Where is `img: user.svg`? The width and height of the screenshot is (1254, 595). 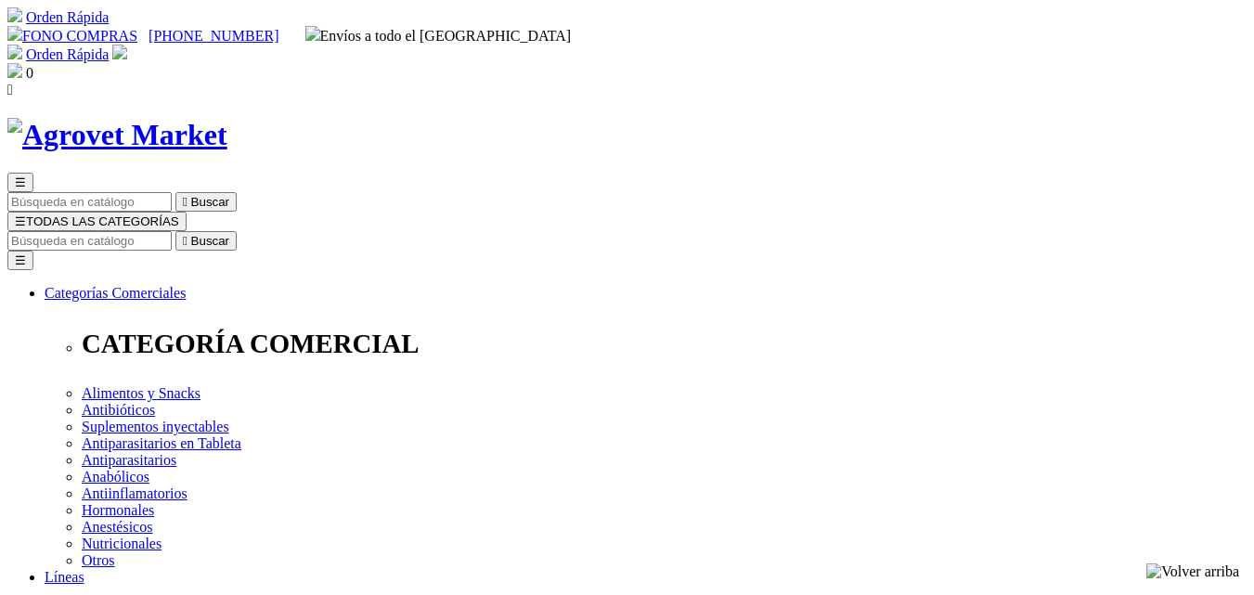
img: user.svg is located at coordinates (120, 52).